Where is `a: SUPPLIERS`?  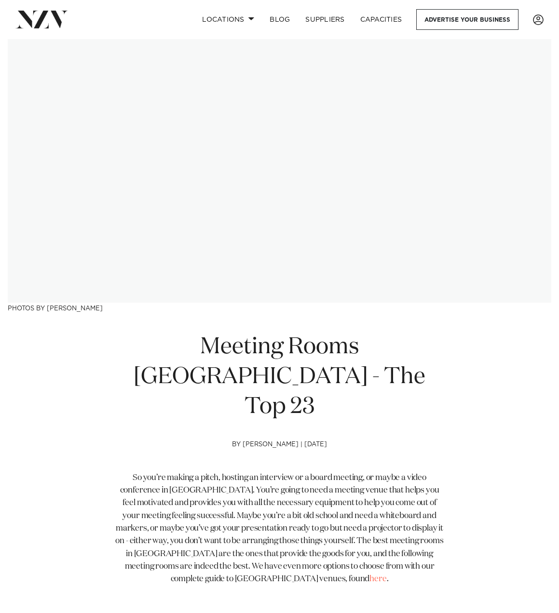 a: SUPPLIERS is located at coordinates (324, 19).